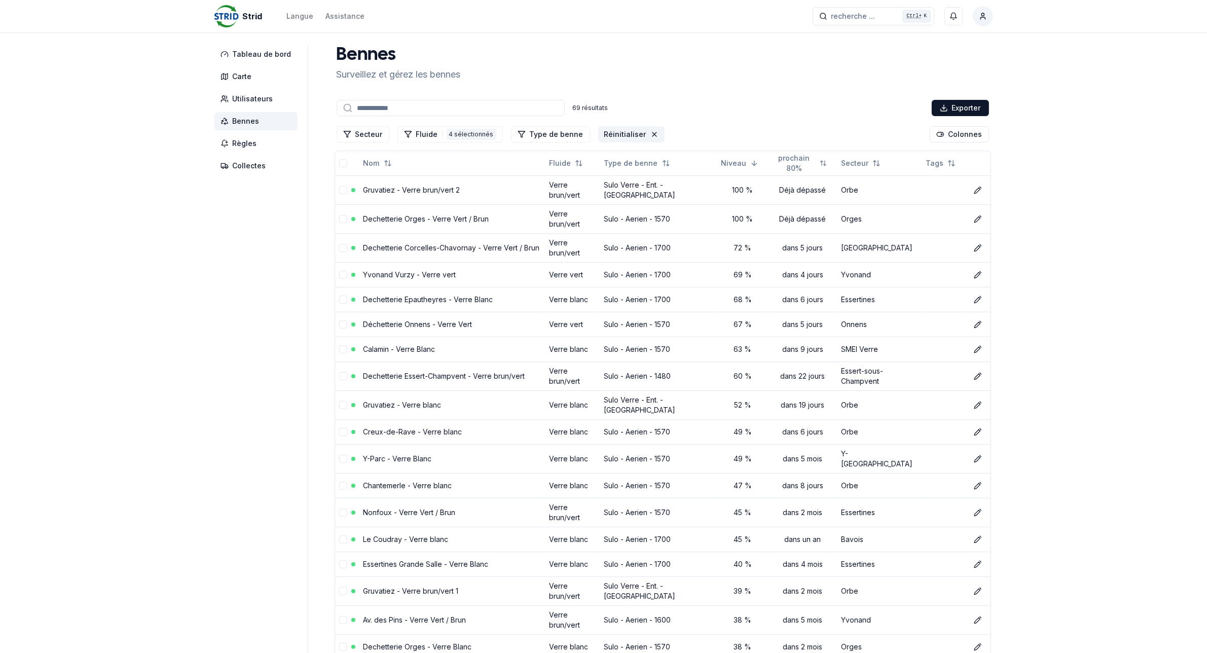 This screenshot has height=653, width=1207. I want to click on span: recherche ..., so click(853, 16).